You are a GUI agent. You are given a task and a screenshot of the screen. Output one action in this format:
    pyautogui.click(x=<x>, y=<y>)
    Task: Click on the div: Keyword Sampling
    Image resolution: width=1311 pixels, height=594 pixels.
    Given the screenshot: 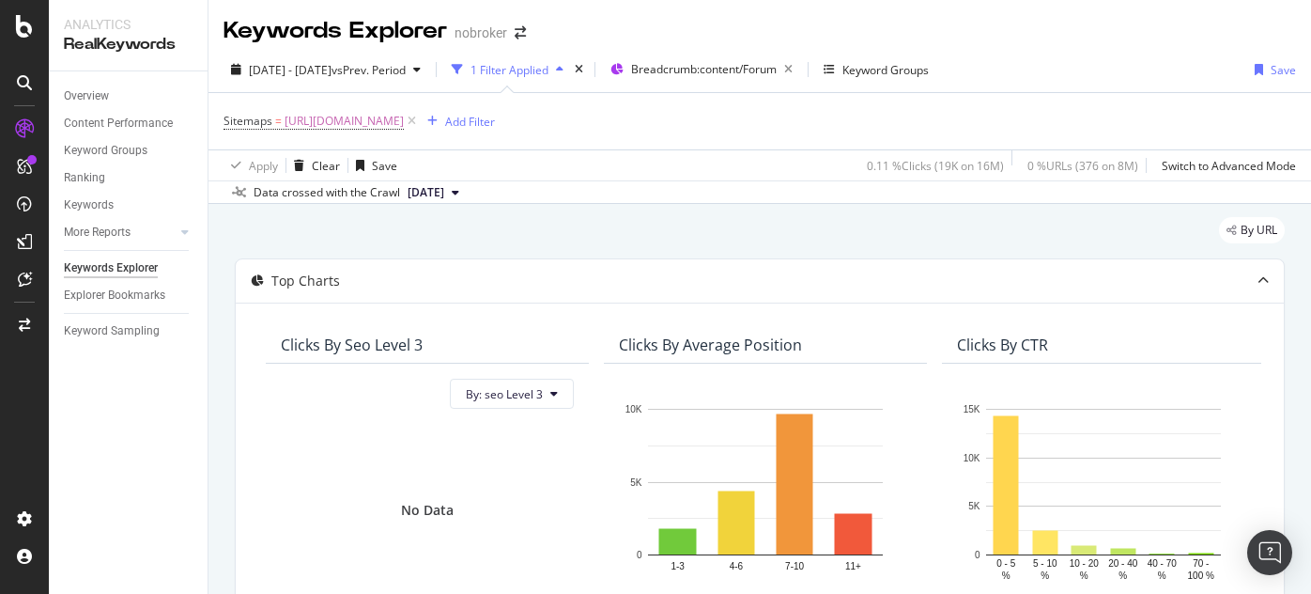 What is the action you would take?
    pyautogui.click(x=112, y=331)
    